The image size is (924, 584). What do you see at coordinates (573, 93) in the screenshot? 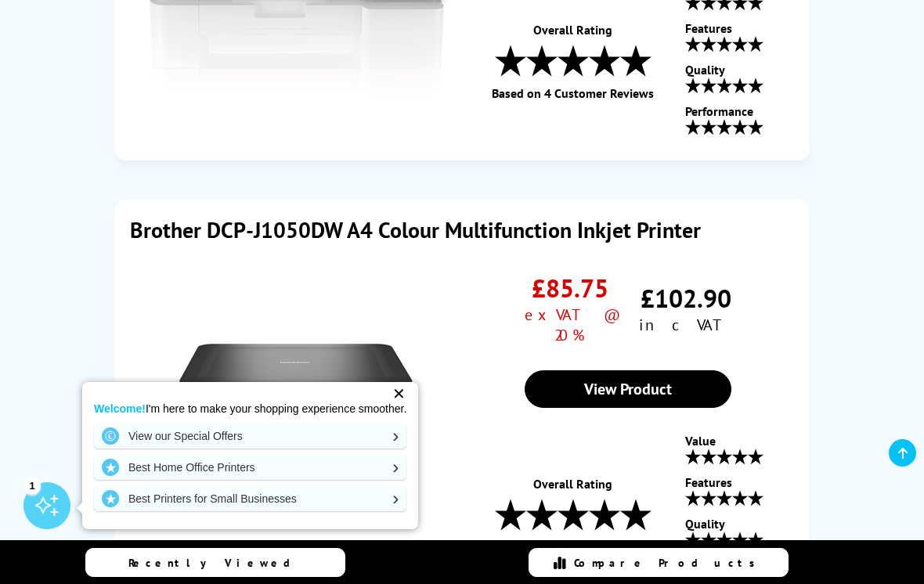
I see `span: Based on 4 Customer Reviews` at bounding box center [573, 93].